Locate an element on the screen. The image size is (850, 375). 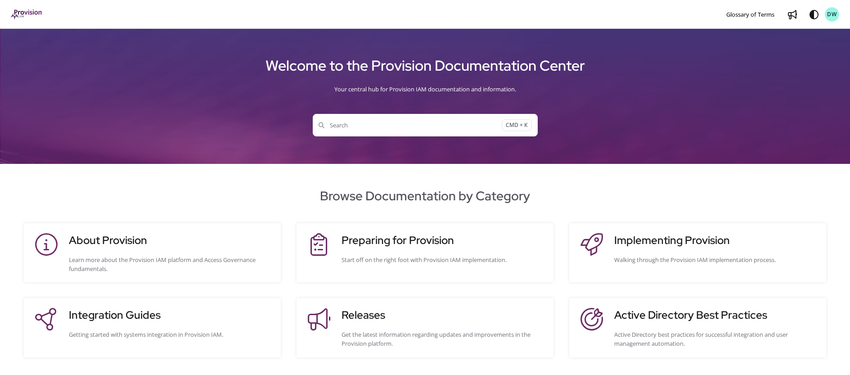
span: Search is located at coordinates (410, 125).